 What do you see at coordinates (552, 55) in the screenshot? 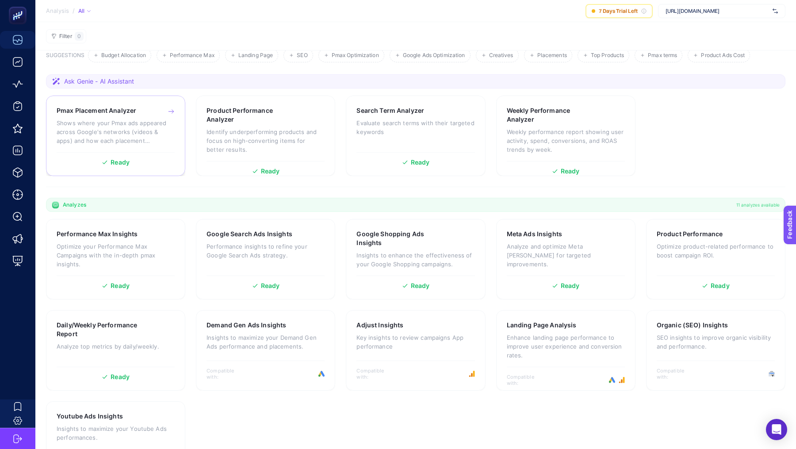
I see `span: Placements` at bounding box center [552, 55].